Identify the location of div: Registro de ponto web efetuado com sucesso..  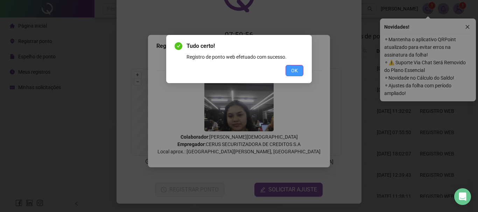
(245, 57).